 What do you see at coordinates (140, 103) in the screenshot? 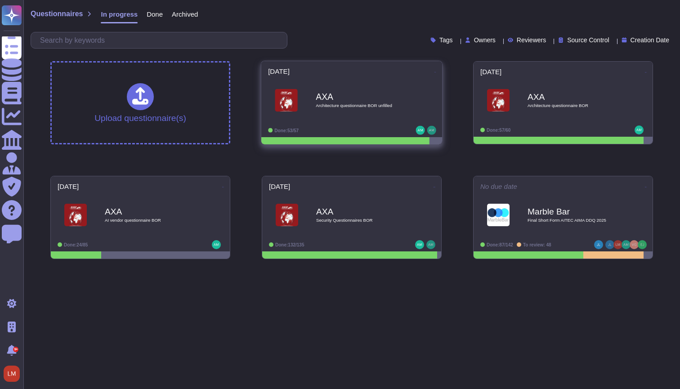
I see `div: Upload questionnaire(s)` at bounding box center [140, 103].